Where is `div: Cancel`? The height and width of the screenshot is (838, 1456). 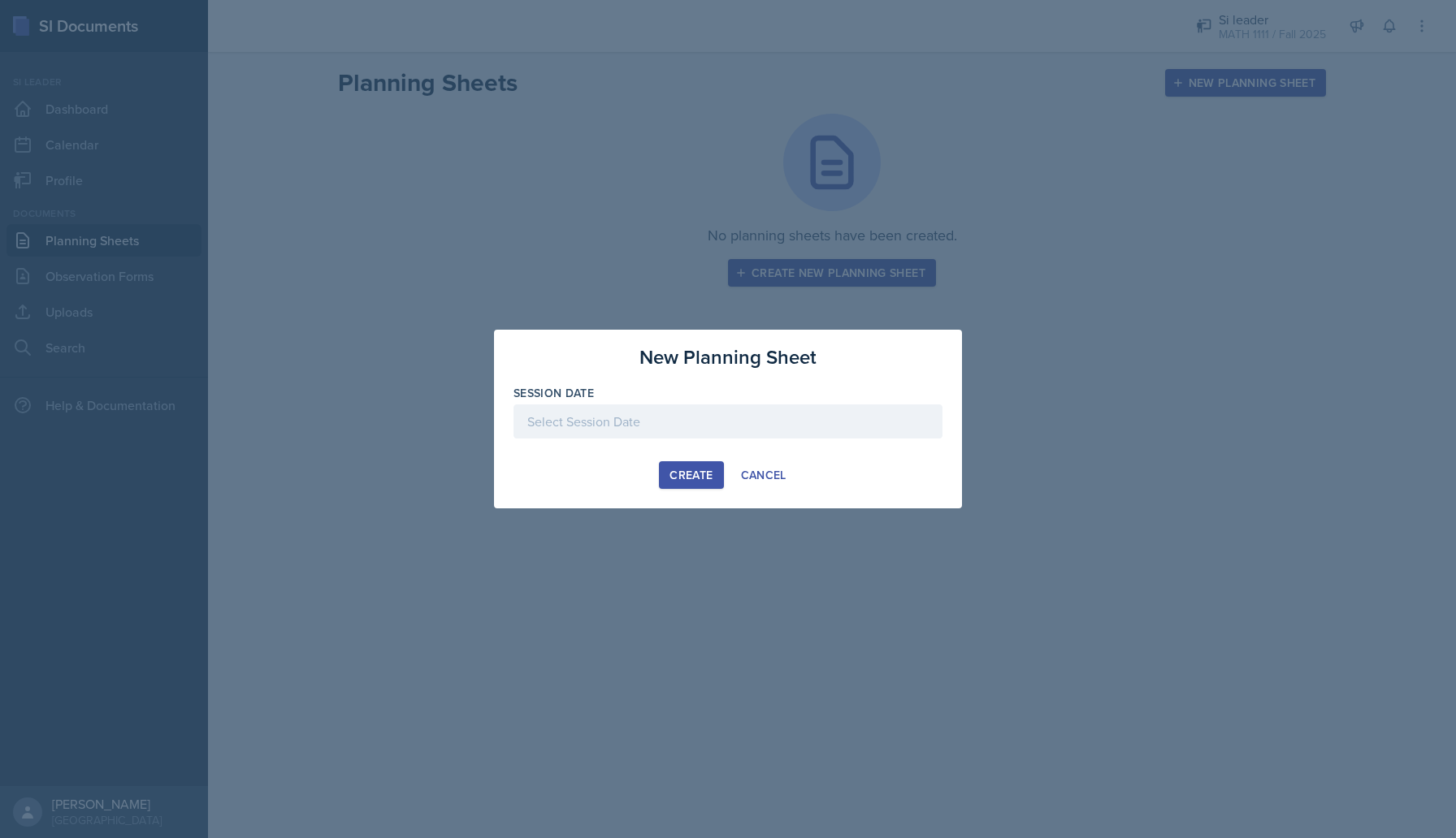 div: Cancel is located at coordinates (764, 475).